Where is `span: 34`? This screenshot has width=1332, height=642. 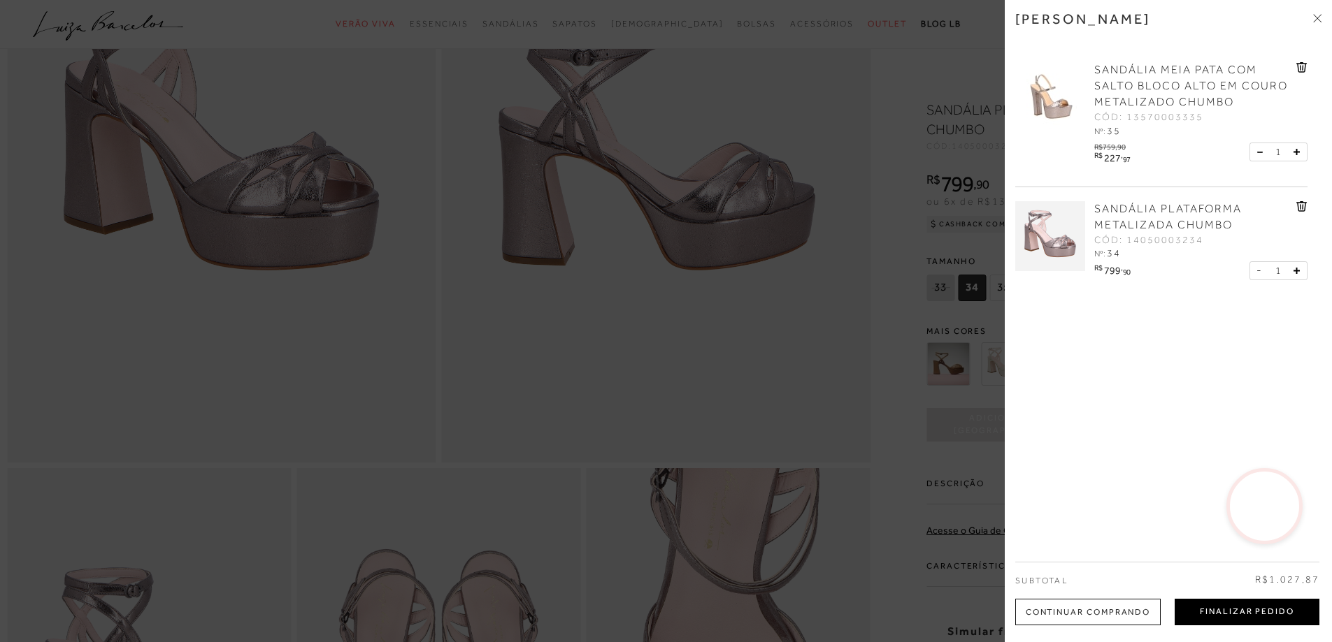 span: 34 is located at coordinates (1113, 253).